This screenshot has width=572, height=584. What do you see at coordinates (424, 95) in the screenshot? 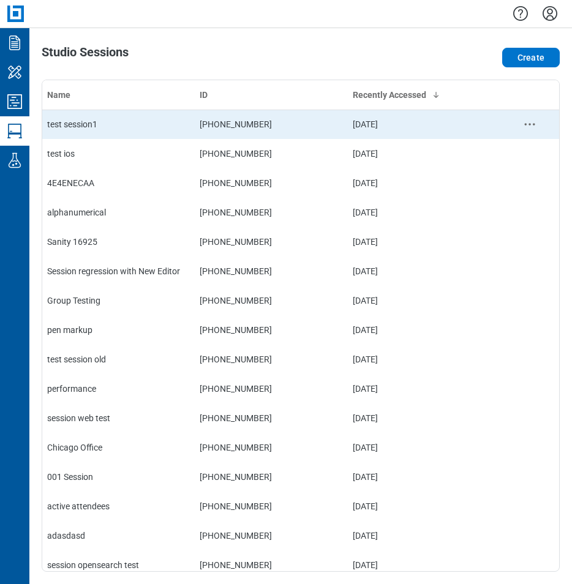
I see `div: Recently Accessed` at bounding box center [424, 95].